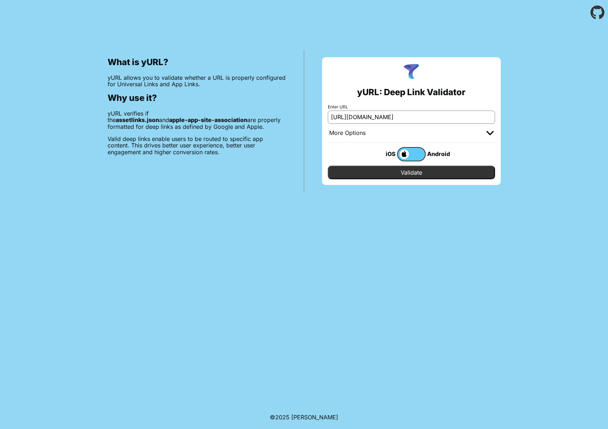 Image resolution: width=608 pixels, height=429 pixels. I want to click on input: Validate, so click(412, 172).